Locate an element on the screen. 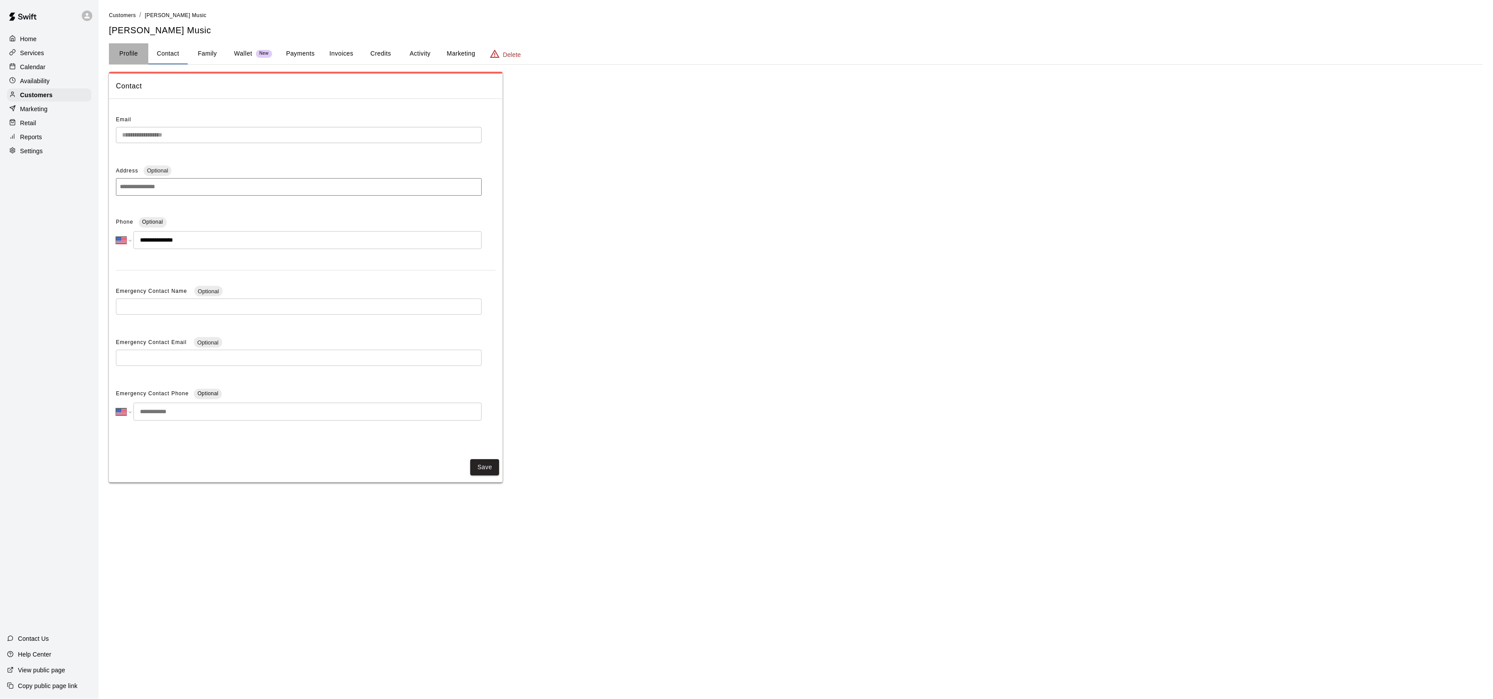 The image size is (1493, 699). span: Email is located at coordinates (123, 119).